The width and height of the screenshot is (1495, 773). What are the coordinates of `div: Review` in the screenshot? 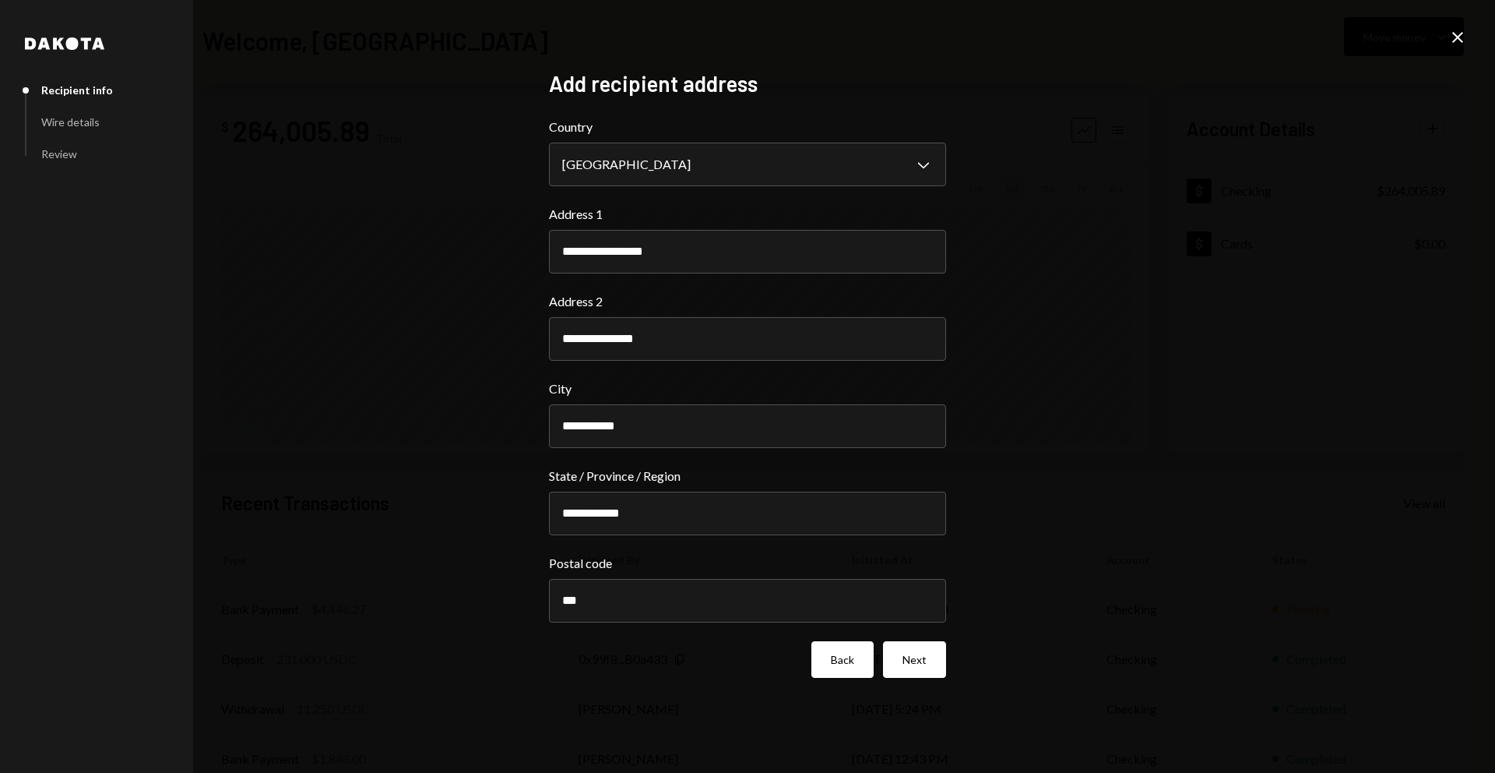 It's located at (59, 153).